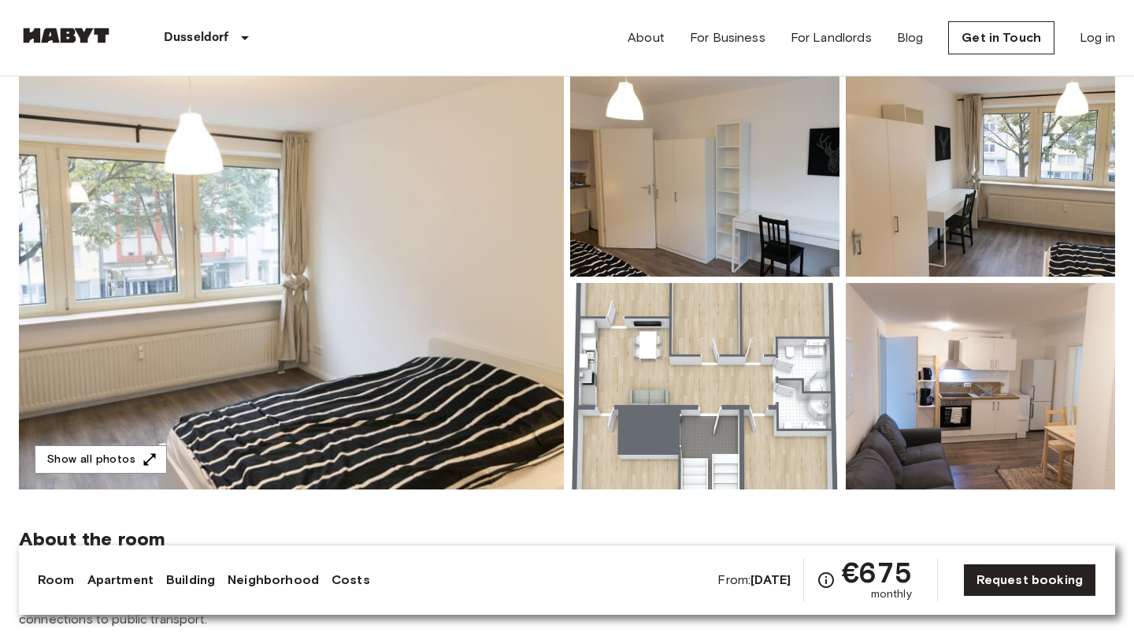  I want to click on span: monthly, so click(892, 594).